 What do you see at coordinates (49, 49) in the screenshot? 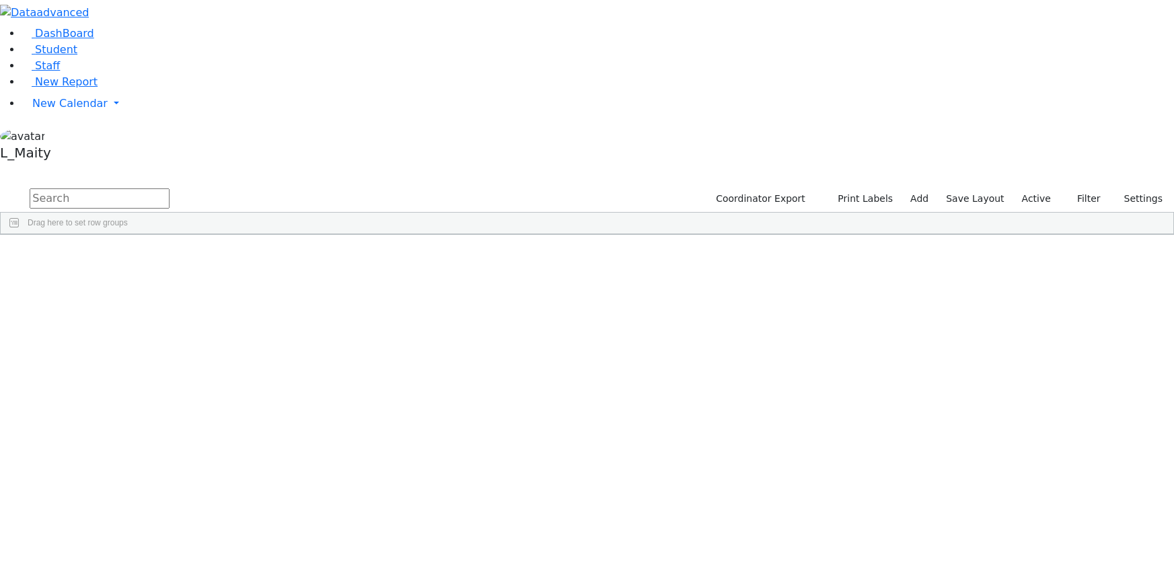
I see `a: Student` at bounding box center [49, 49].